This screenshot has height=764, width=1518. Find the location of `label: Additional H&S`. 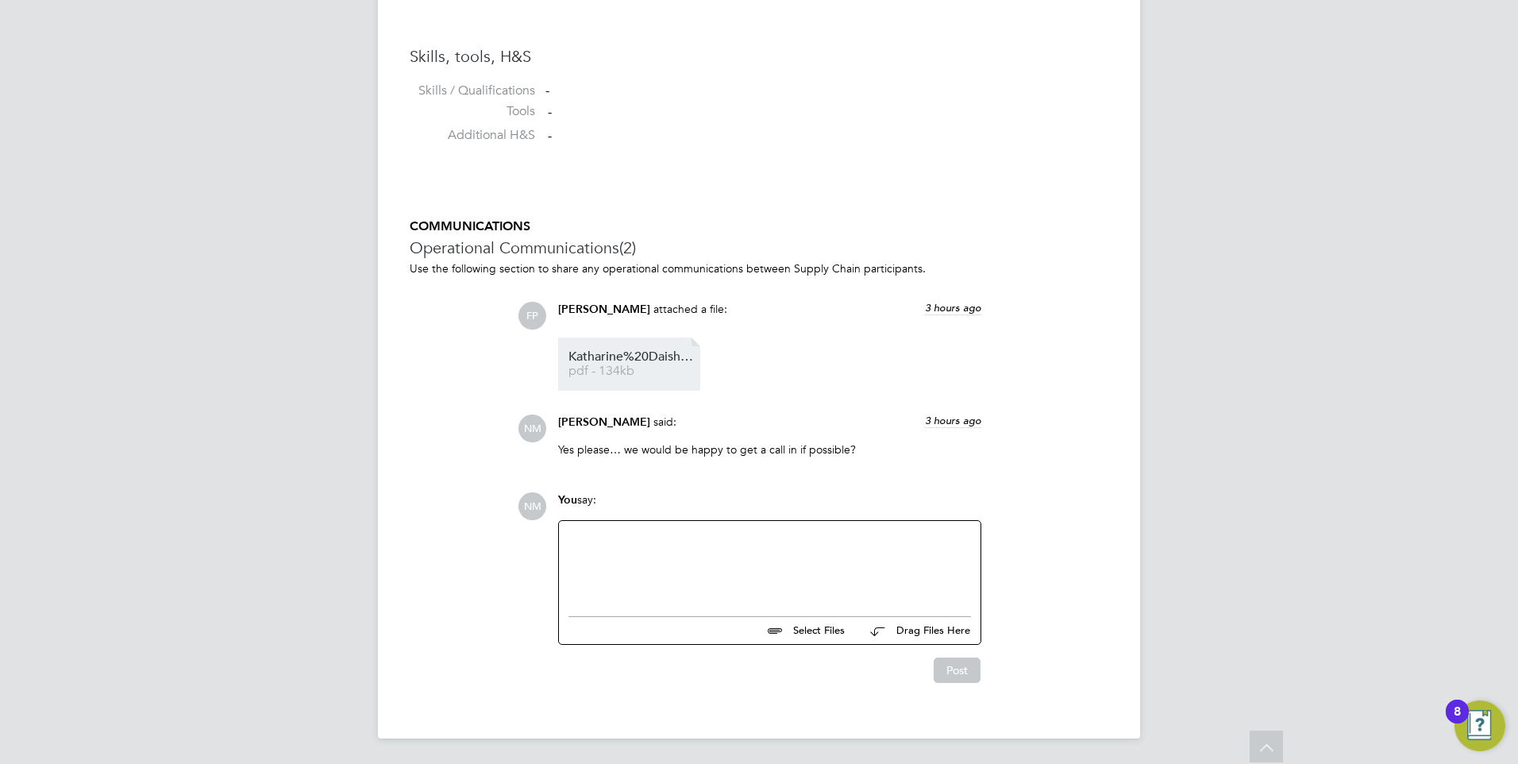

label: Additional H&S is located at coordinates (473, 135).